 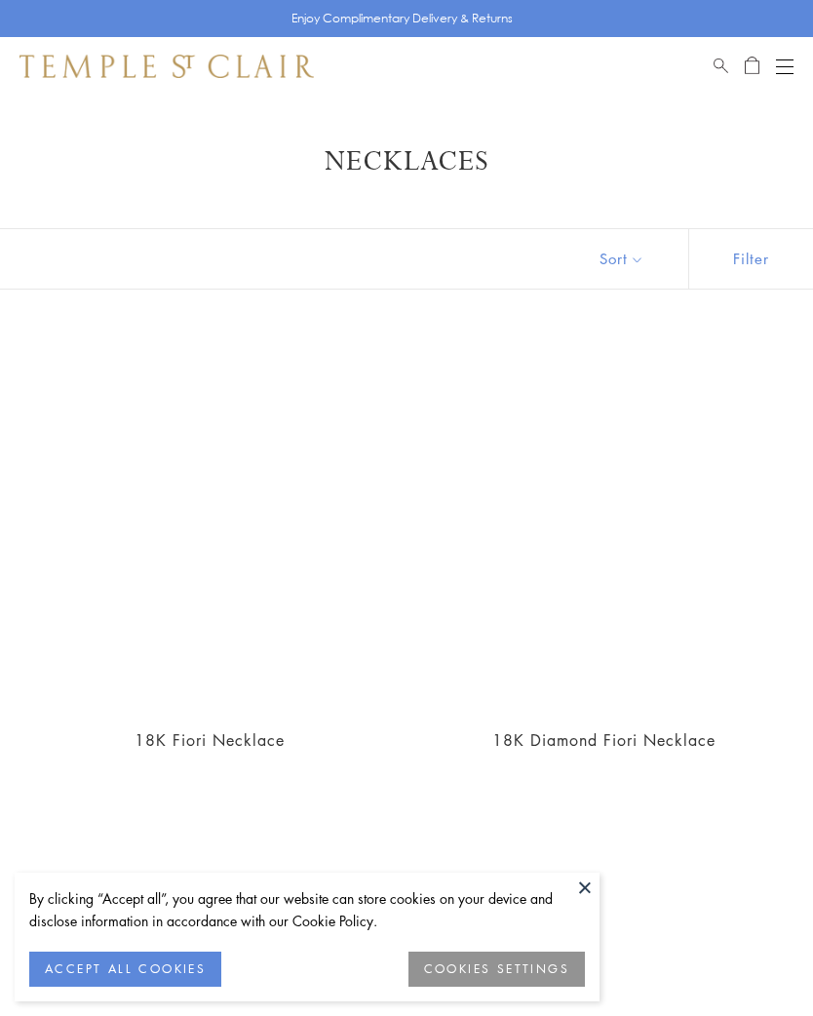 I want to click on button: Open navigation, so click(x=785, y=66).